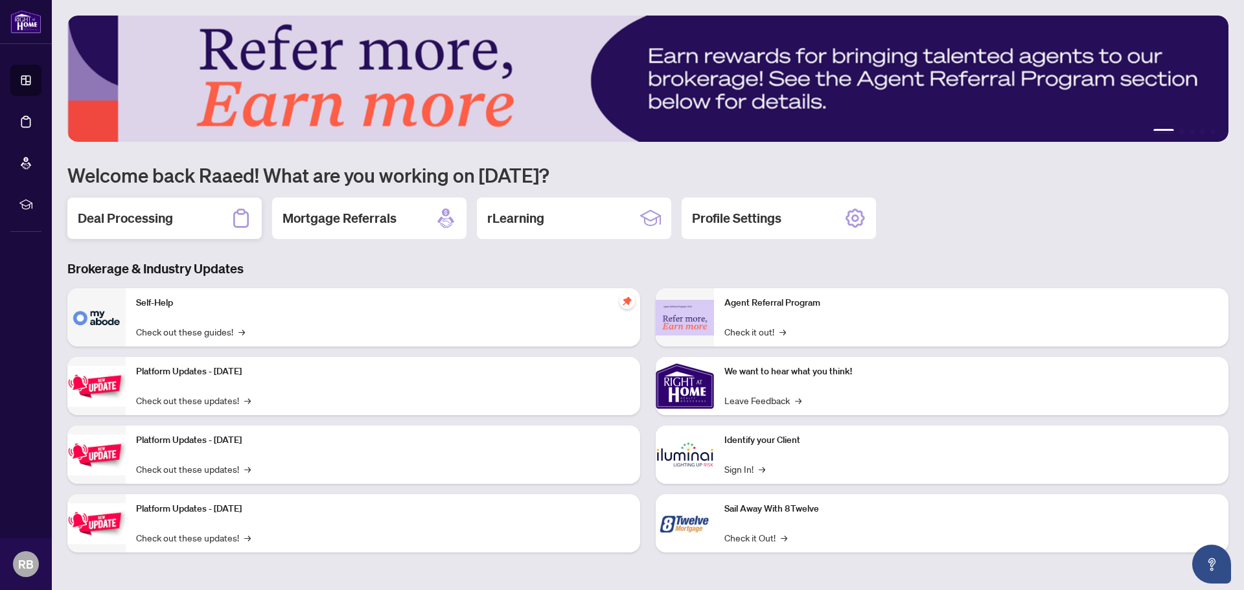 This screenshot has height=590, width=1244. I want to click on img: We want to hear what you think!, so click(685, 386).